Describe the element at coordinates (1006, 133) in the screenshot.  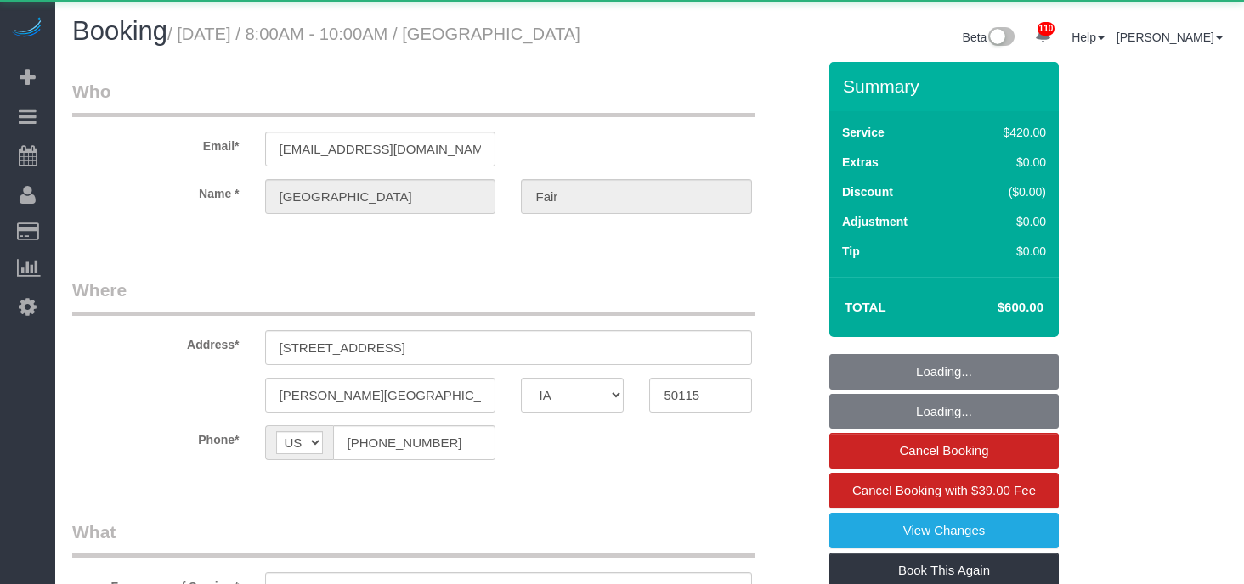
I see `div: $420.00` at that location.